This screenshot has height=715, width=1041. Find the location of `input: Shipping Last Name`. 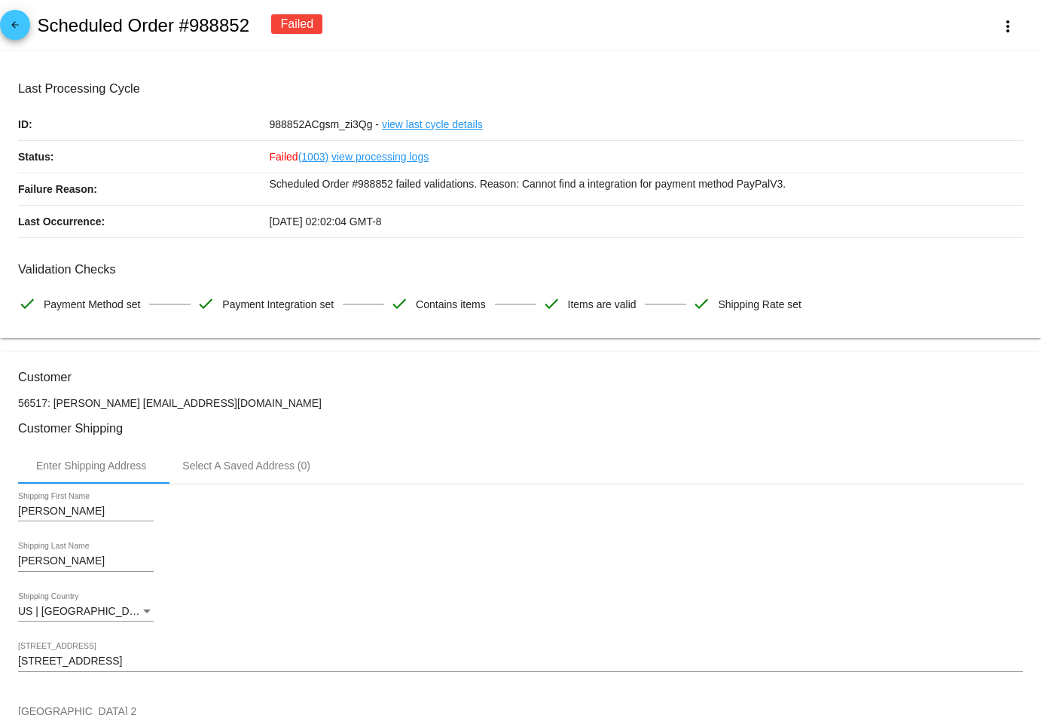

input: Shipping Last Name is located at coordinates (86, 561).